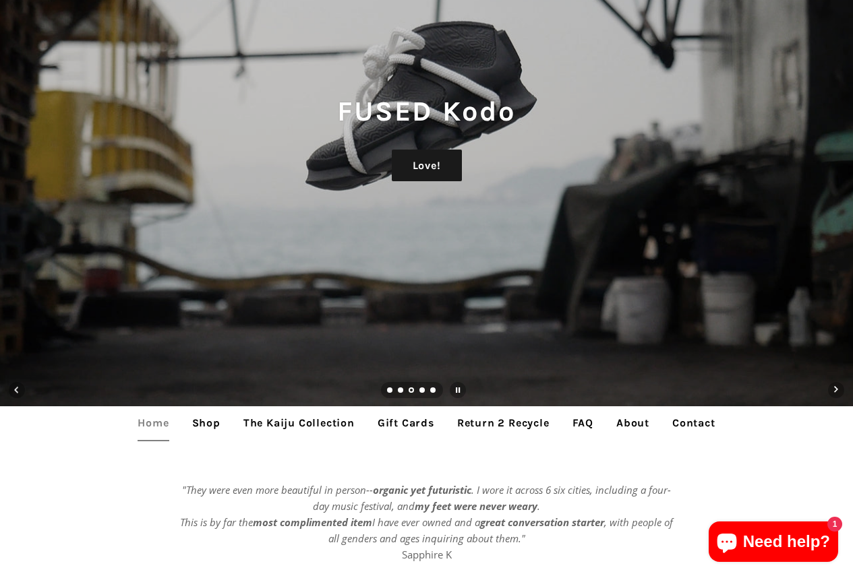  What do you see at coordinates (491, 498) in the screenshot?
I see `em: . I wore it across 6 six cities, including a four-day music festival, and` at bounding box center [491, 498].